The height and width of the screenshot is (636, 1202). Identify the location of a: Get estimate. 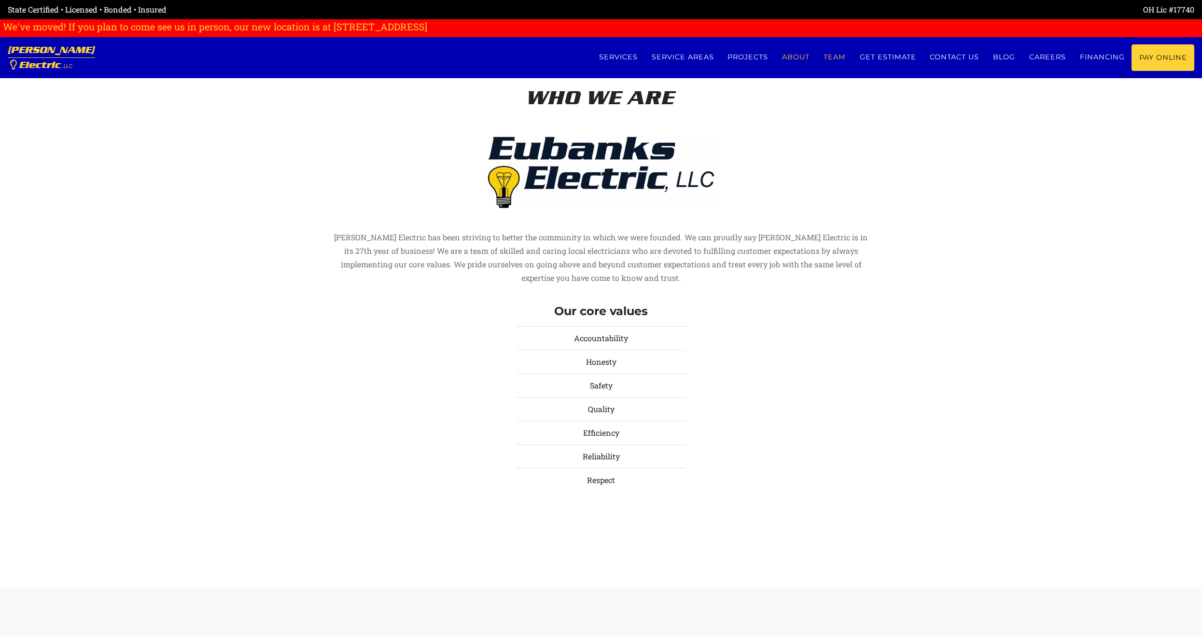
(888, 57).